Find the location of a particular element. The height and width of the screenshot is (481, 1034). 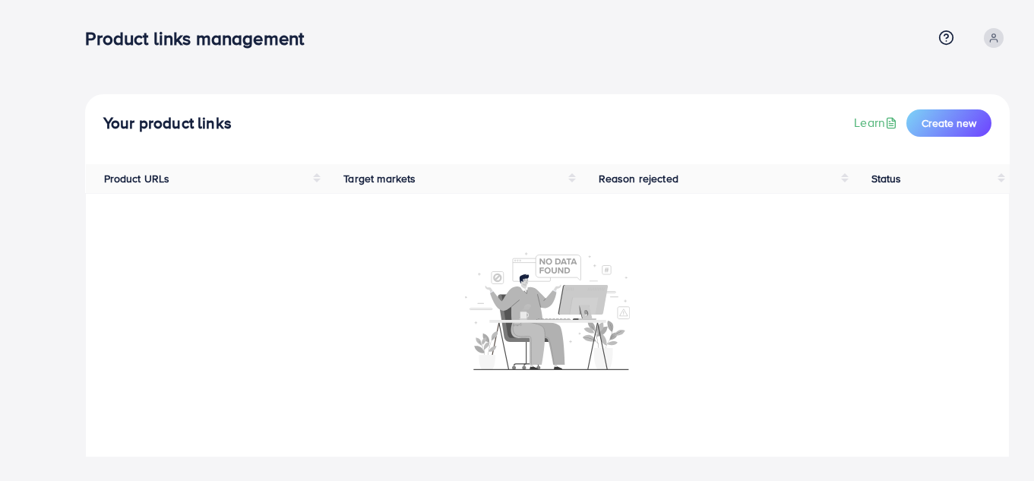

span: Create new is located at coordinates (949, 123).